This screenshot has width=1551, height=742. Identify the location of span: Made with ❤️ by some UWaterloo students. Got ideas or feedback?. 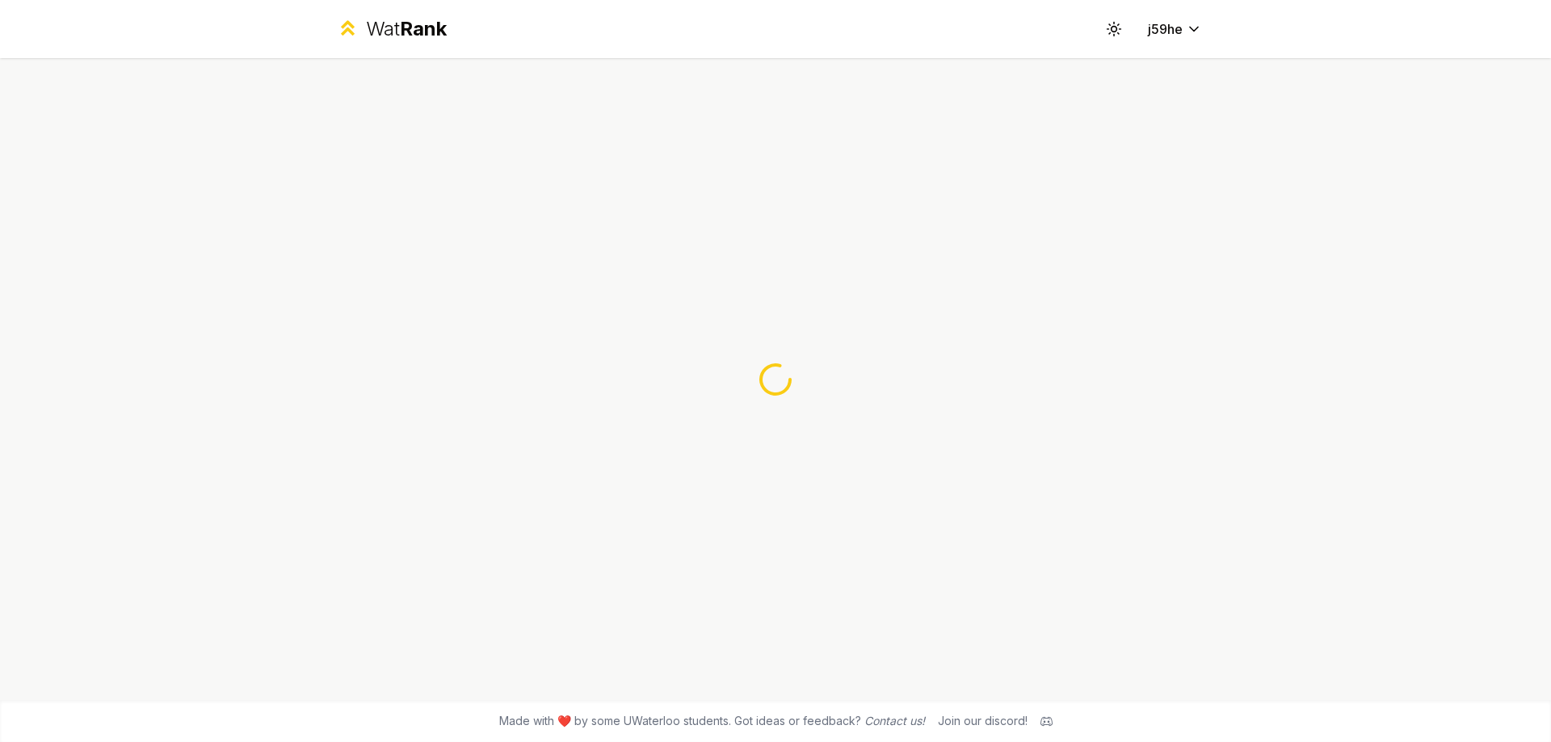
(712, 721).